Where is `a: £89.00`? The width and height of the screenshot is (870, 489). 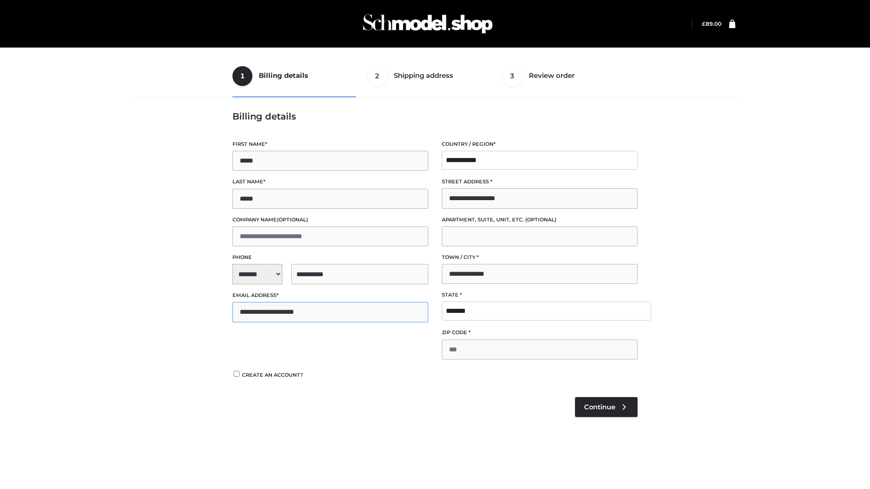
a: £89.00 is located at coordinates (711, 24).